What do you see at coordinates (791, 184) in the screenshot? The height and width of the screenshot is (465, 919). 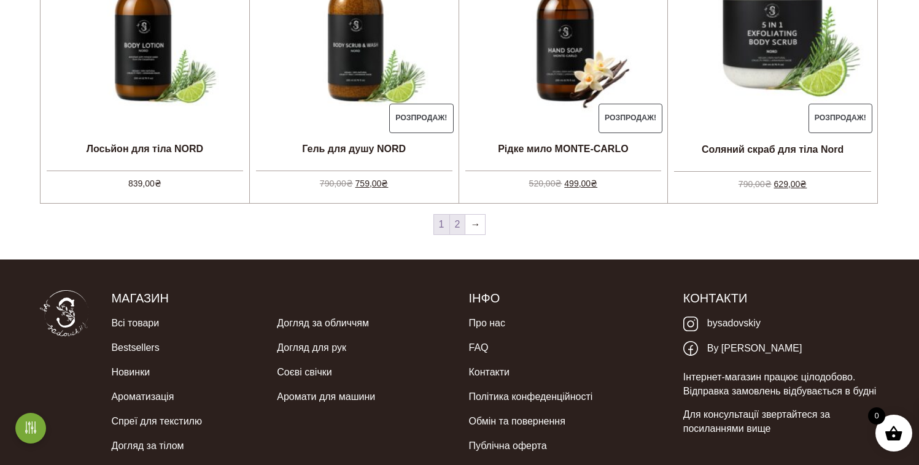 I see `bdi: 629,00` at bounding box center [791, 184].